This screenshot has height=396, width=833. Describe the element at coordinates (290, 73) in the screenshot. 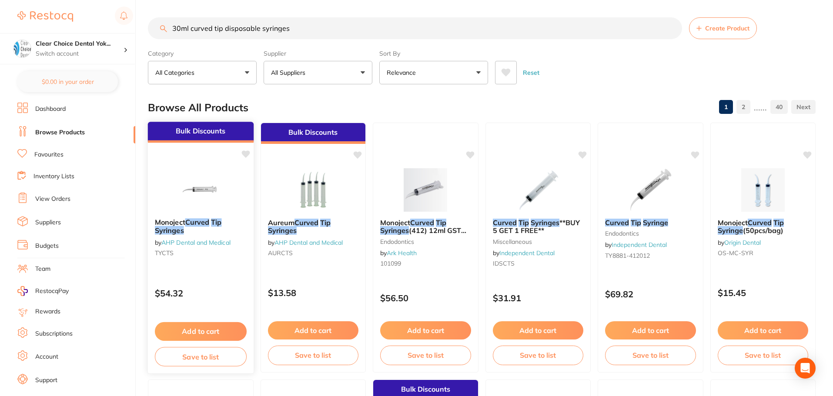

I see `p: All Suppliers` at that location.